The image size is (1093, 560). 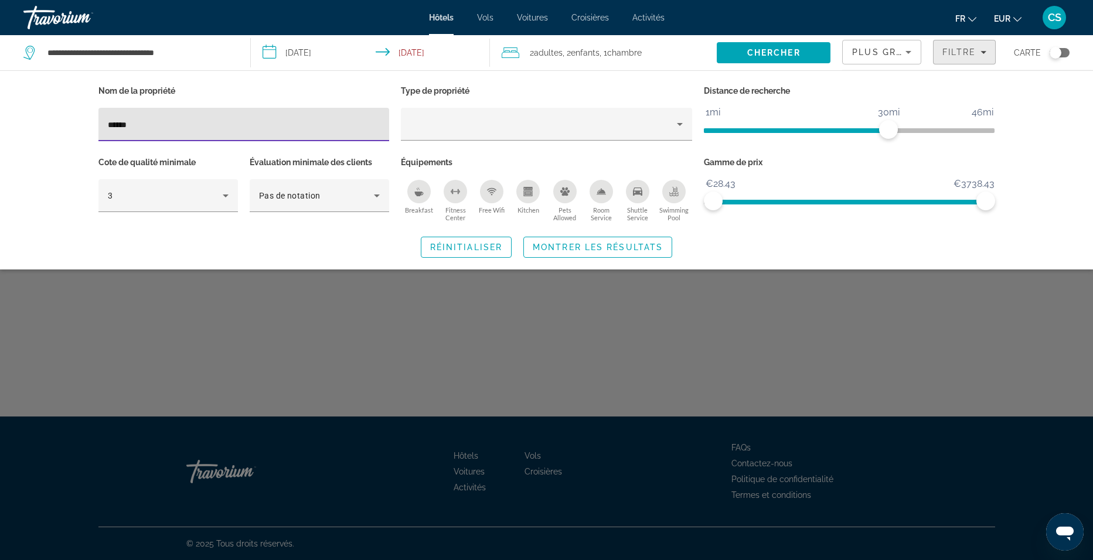 What do you see at coordinates (849, 91) in the screenshot?
I see `p: Distance de recherche` at bounding box center [849, 91].